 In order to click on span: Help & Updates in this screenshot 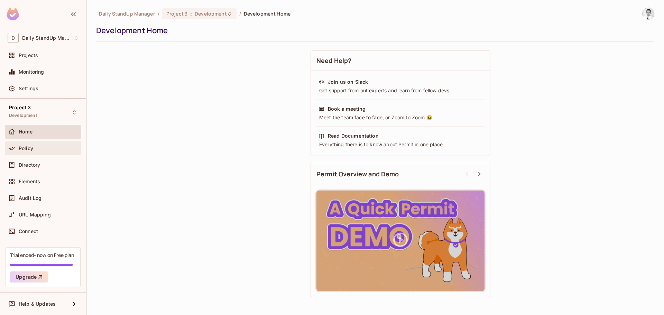, I will do `click(37, 304)`.